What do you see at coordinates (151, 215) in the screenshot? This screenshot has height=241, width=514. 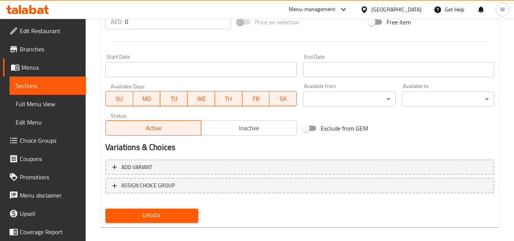 I see `button: Update` at bounding box center [151, 215].